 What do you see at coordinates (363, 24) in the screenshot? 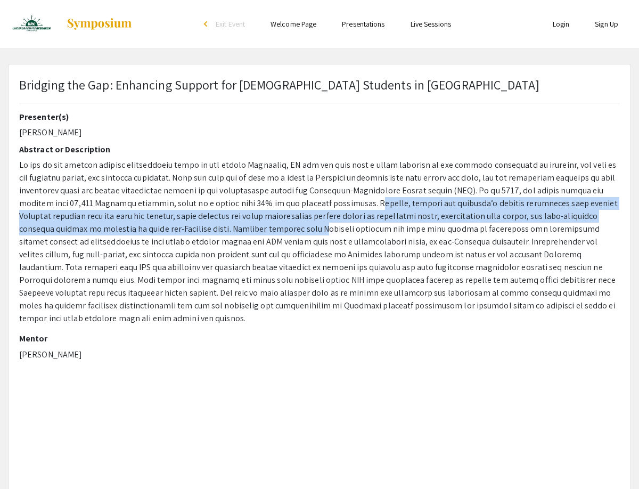
I see `a: Presentations` at bounding box center [363, 24].